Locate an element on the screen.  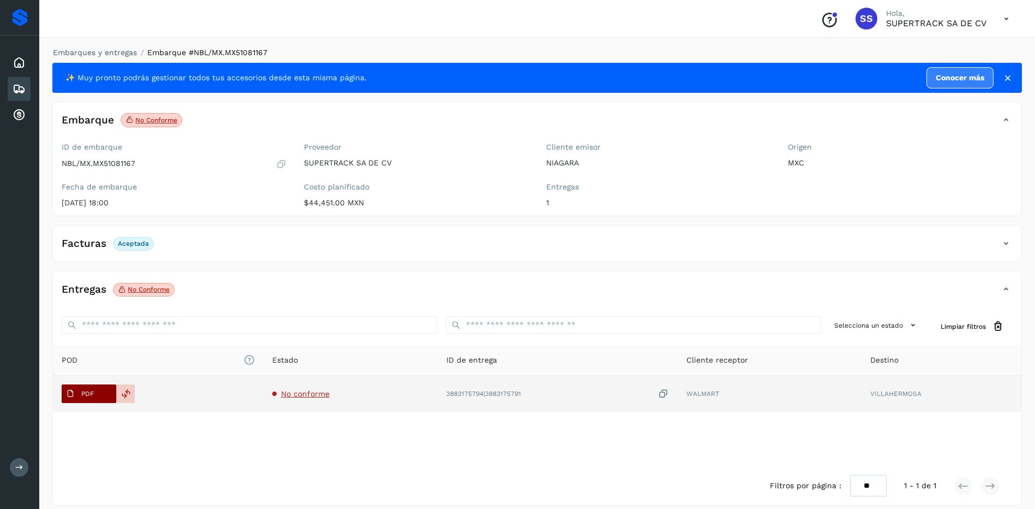
a: Conocer más is located at coordinates (960, 77).